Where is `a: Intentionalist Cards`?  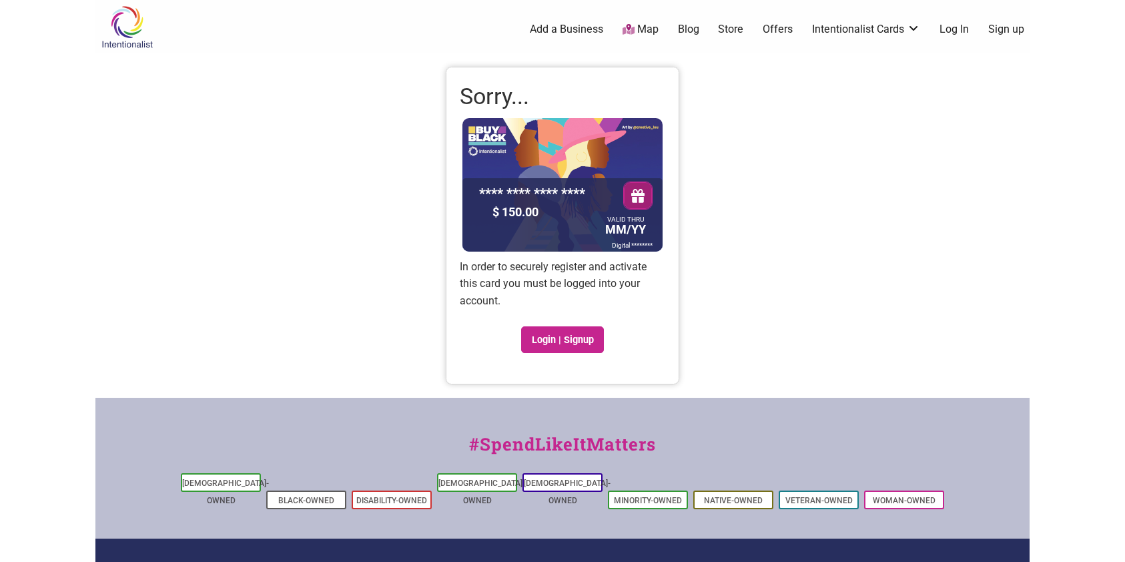
a: Intentionalist Cards is located at coordinates (866, 29).